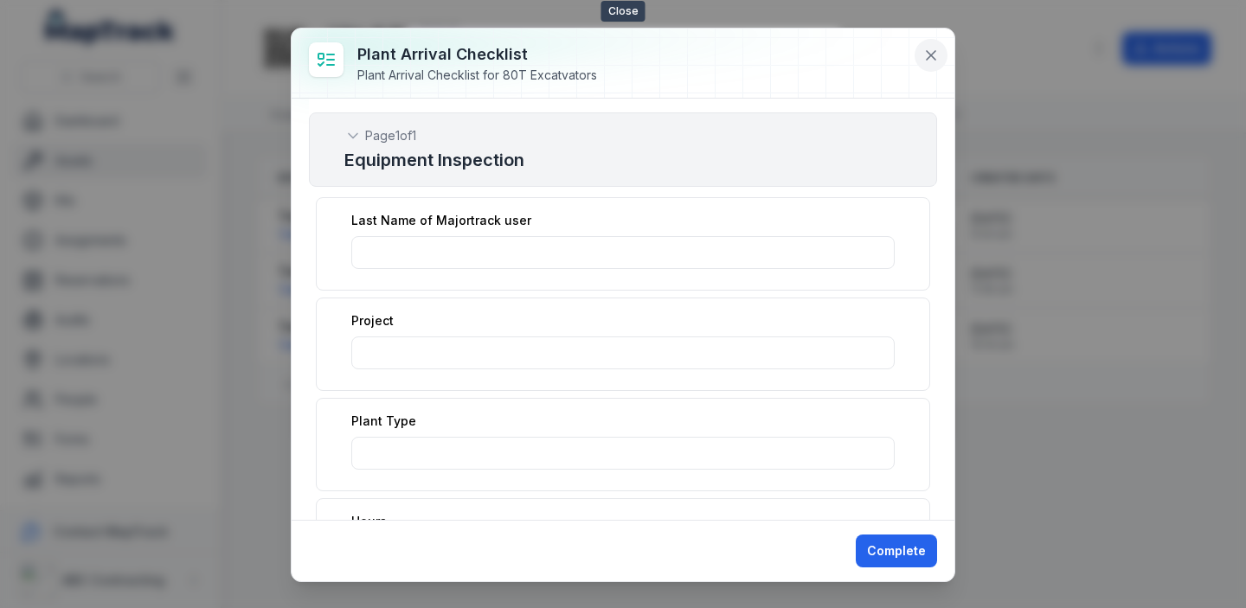  I want to click on label: Last Name of Majortrack user, so click(441, 221).